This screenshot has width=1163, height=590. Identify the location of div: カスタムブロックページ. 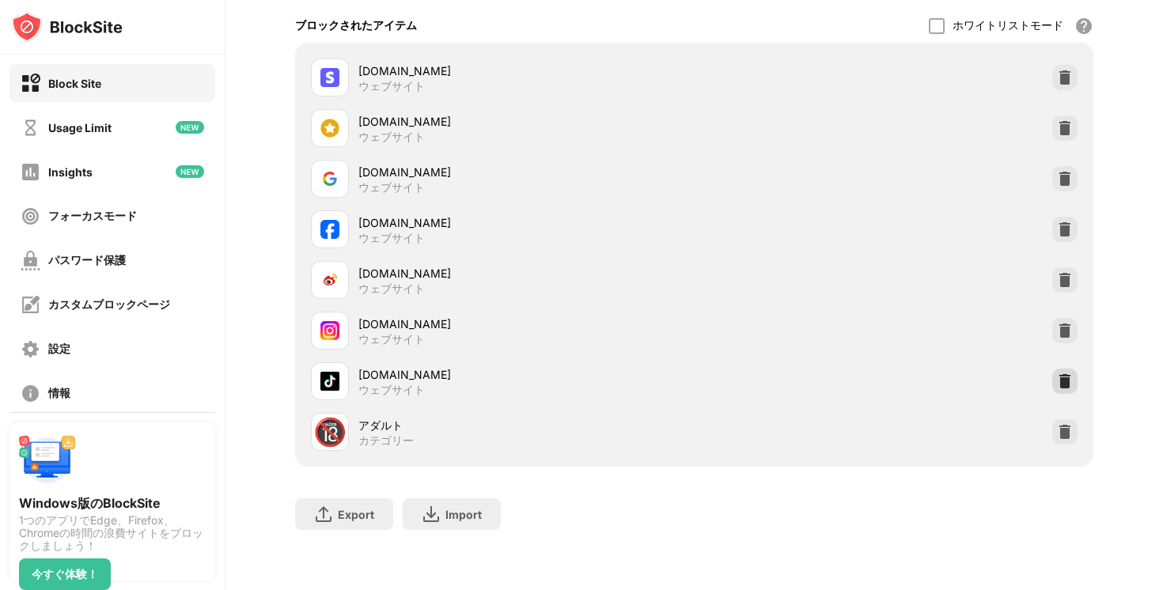
(109, 304).